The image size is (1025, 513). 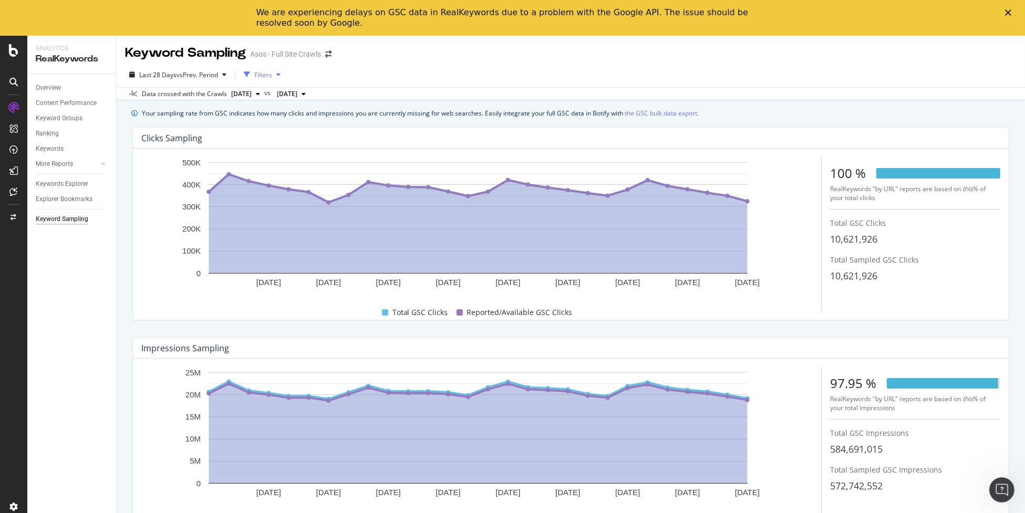 What do you see at coordinates (191, 184) in the screenshot?
I see `text: 400K` at bounding box center [191, 184].